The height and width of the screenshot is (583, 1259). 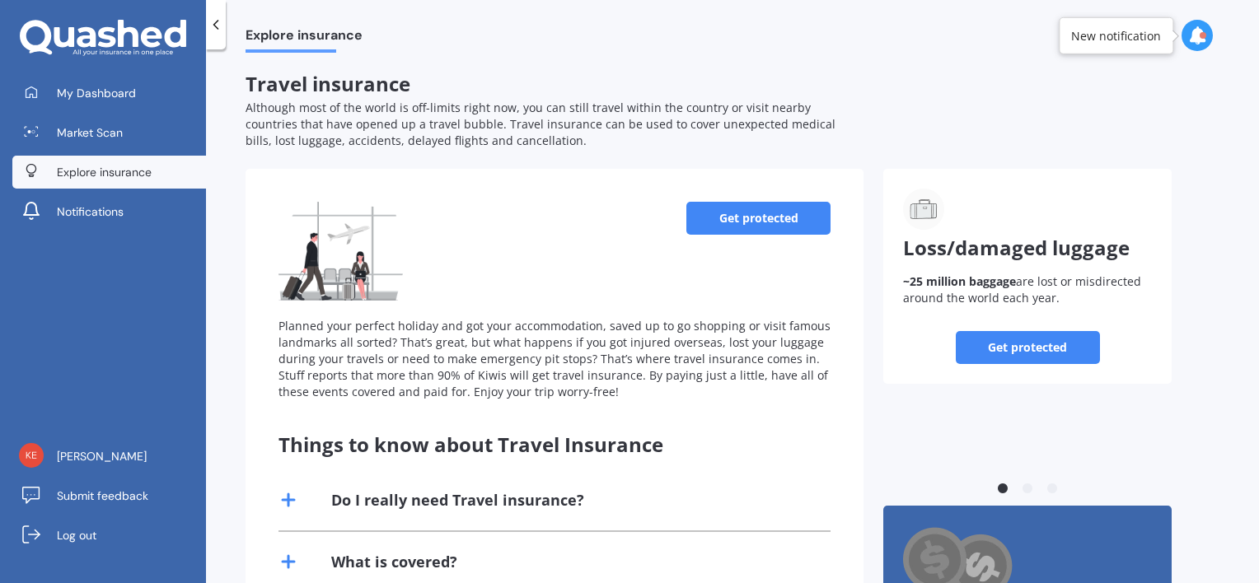 What do you see at coordinates (109, 133) in the screenshot?
I see `a: Market Scan` at bounding box center [109, 133].